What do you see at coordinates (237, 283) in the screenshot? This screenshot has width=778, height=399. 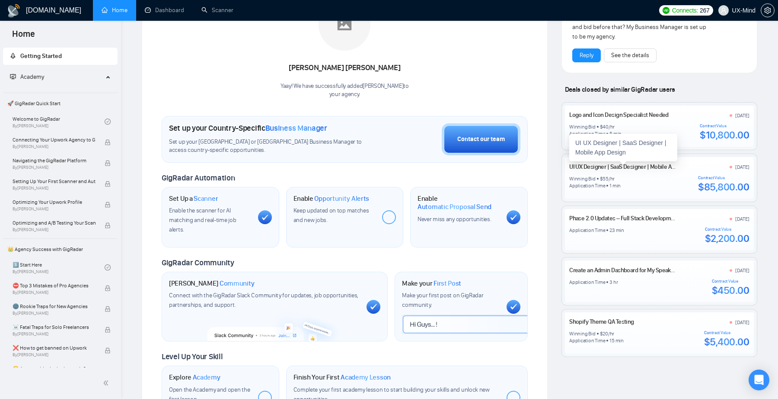 I see `span: Community` at bounding box center [237, 283].